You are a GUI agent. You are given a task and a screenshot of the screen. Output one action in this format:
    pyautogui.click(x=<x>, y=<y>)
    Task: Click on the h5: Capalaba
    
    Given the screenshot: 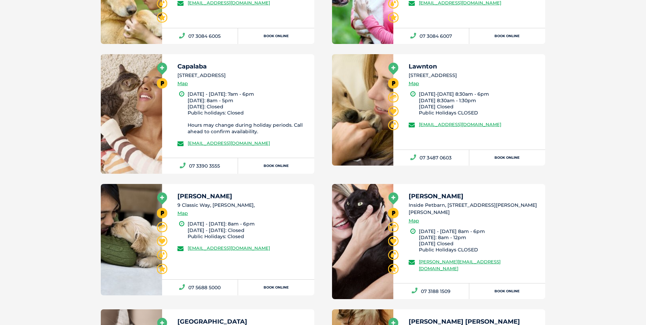 What is the action you would take?
    pyautogui.click(x=243, y=66)
    